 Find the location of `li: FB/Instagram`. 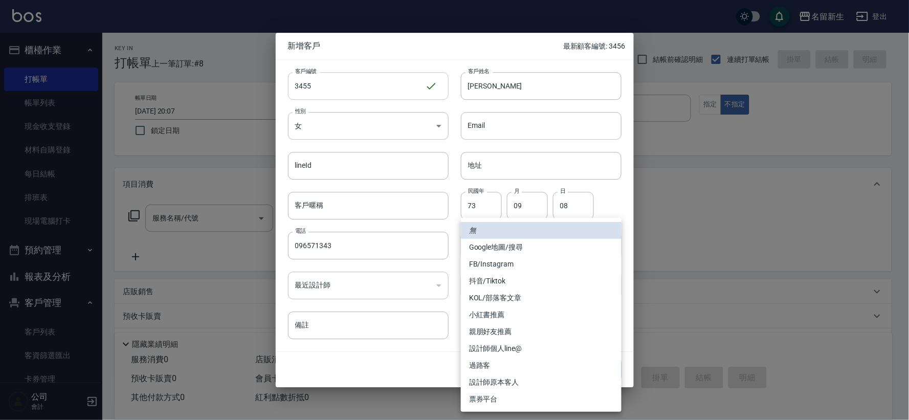

li: FB/Instagram is located at coordinates (541, 264).